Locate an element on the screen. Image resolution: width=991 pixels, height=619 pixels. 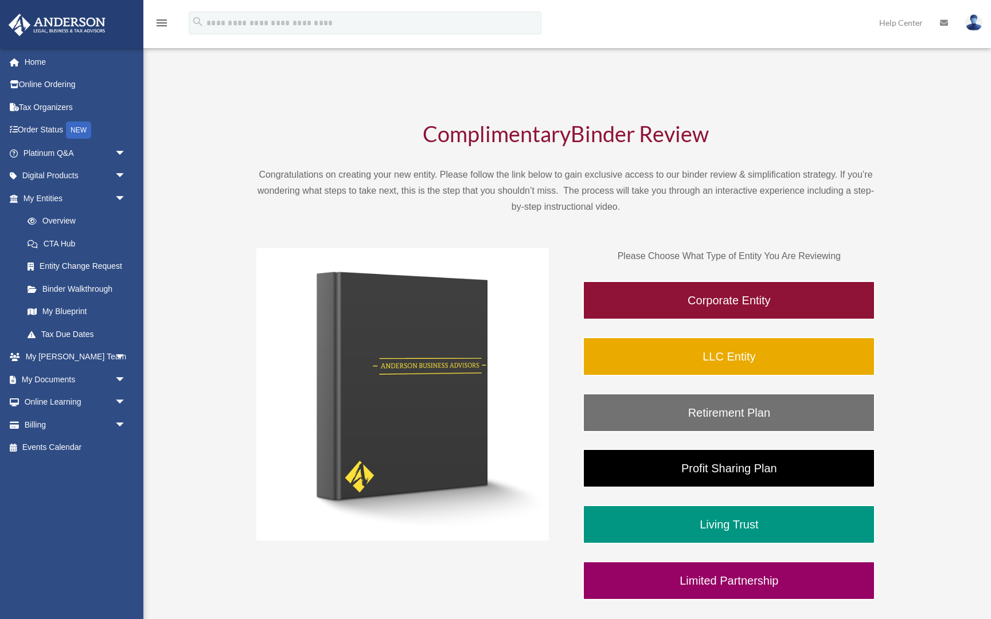
a: Profit Sharing Plan is located at coordinates (729, 468).